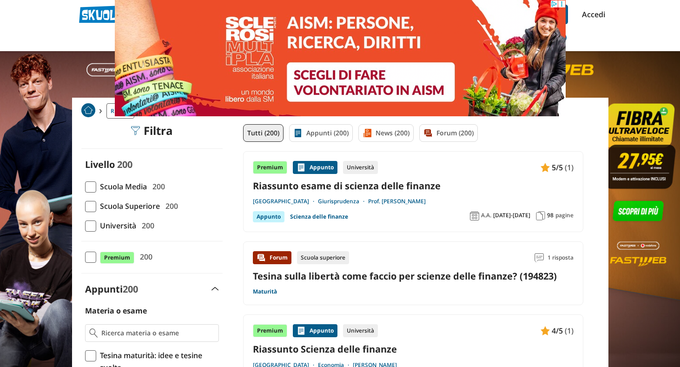 The height and width of the screenshot is (367, 680). What do you see at coordinates (120, 111) in the screenshot?
I see `span: Ricerca` at bounding box center [120, 111].